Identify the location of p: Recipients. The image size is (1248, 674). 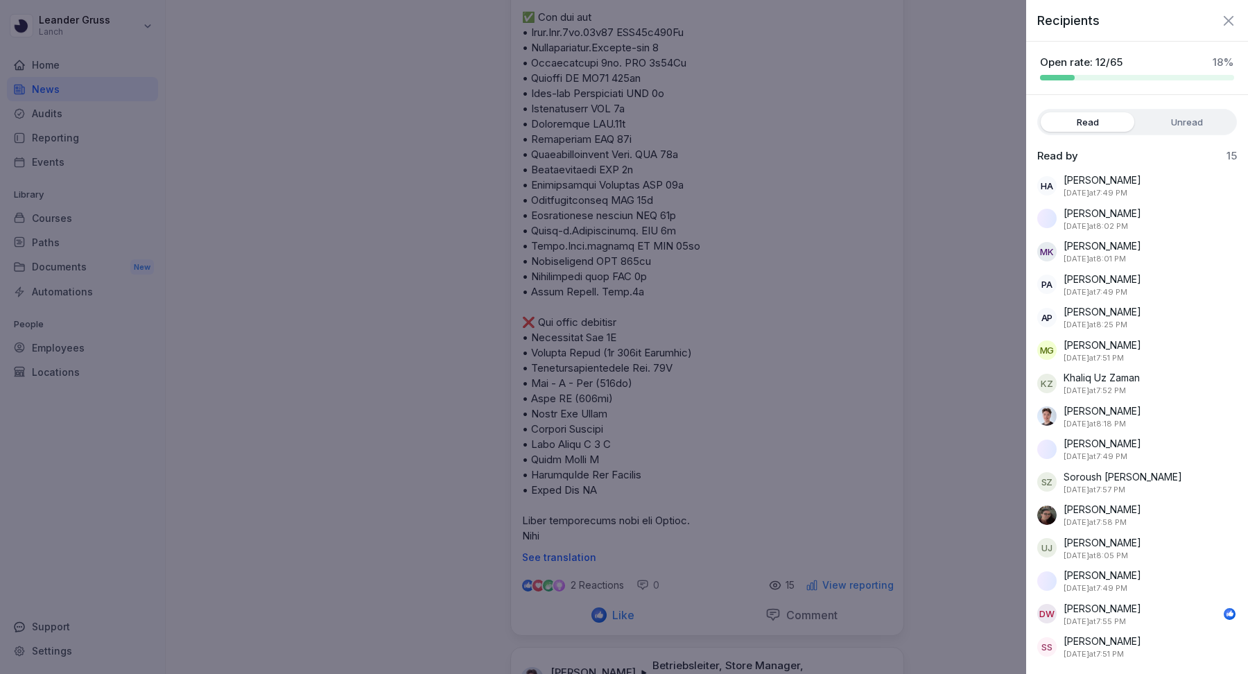
(1069, 20).